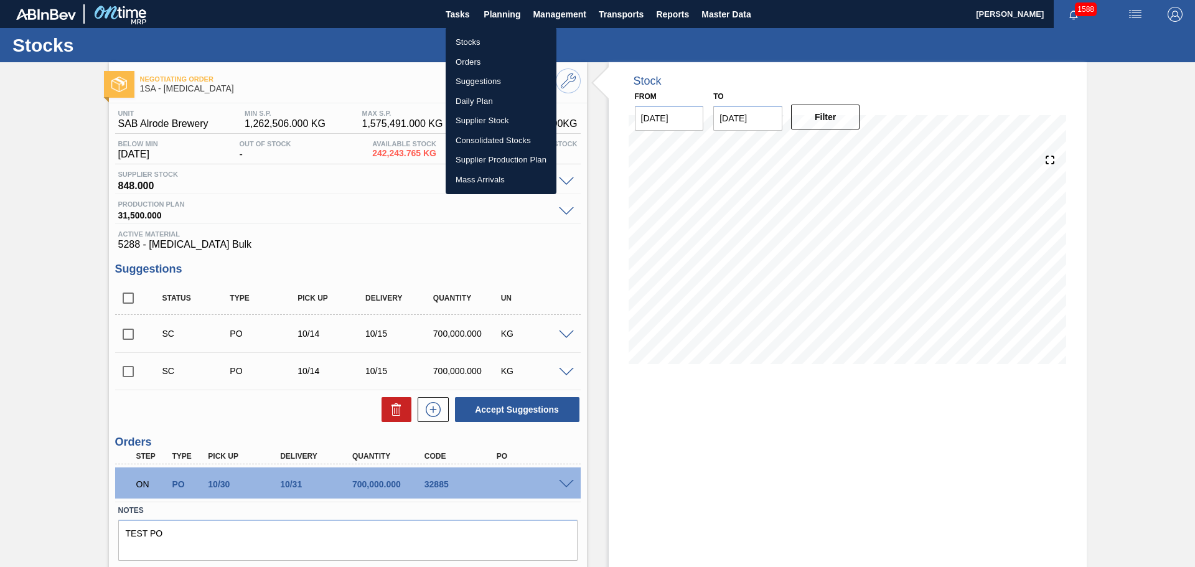 This screenshot has width=1195, height=567. I want to click on li: Suggestions, so click(501, 82).